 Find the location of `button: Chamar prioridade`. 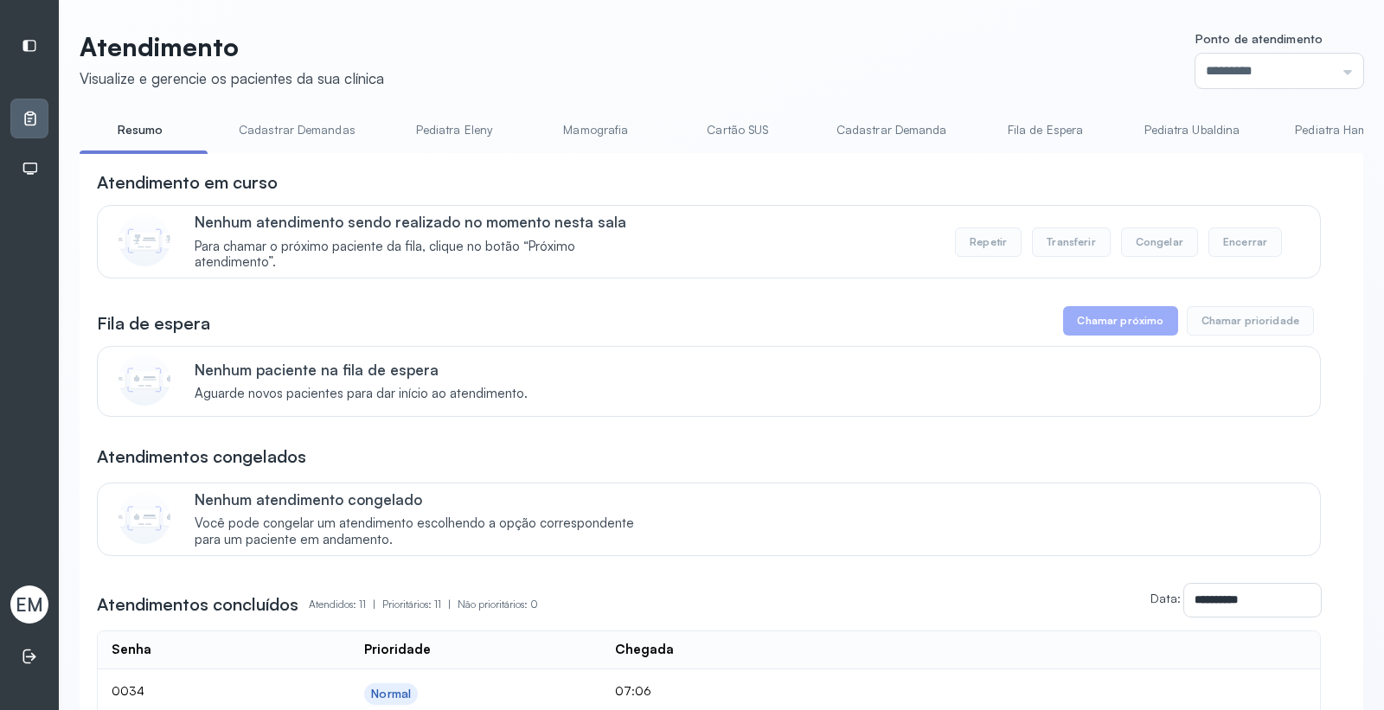

button: Chamar prioridade is located at coordinates (1251, 321).